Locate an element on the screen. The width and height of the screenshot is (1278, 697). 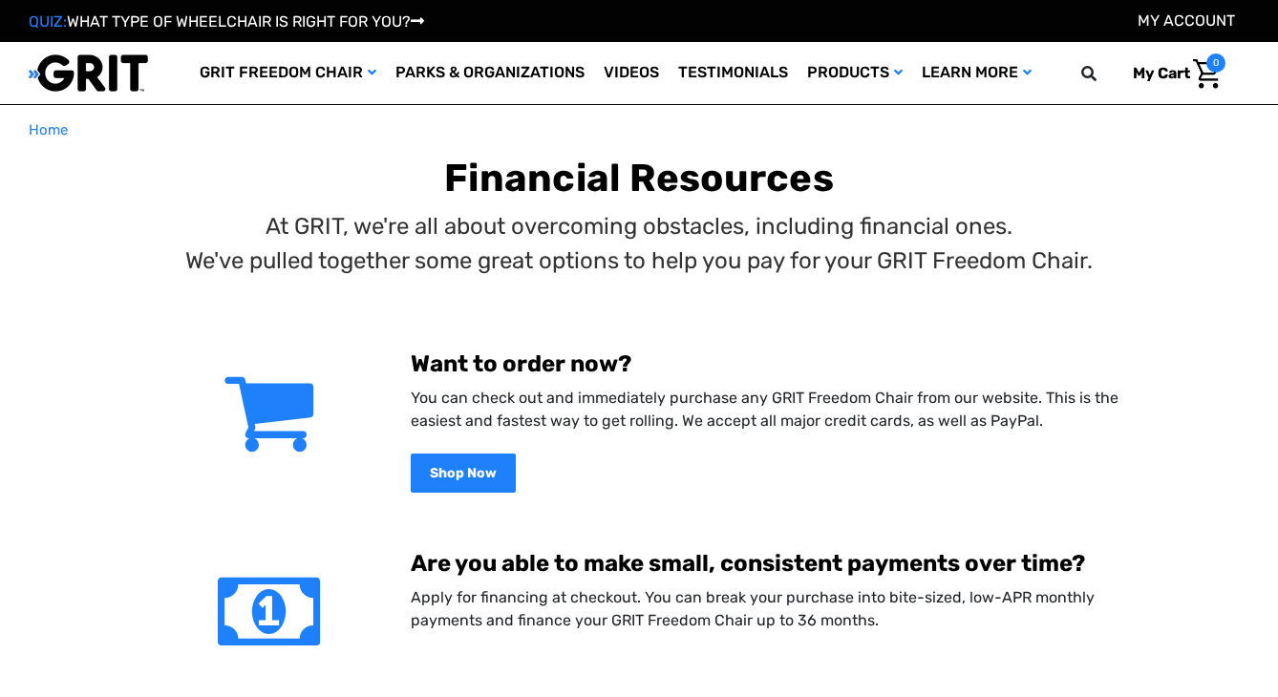
span: QUIZ: is located at coordinates (48, 21).